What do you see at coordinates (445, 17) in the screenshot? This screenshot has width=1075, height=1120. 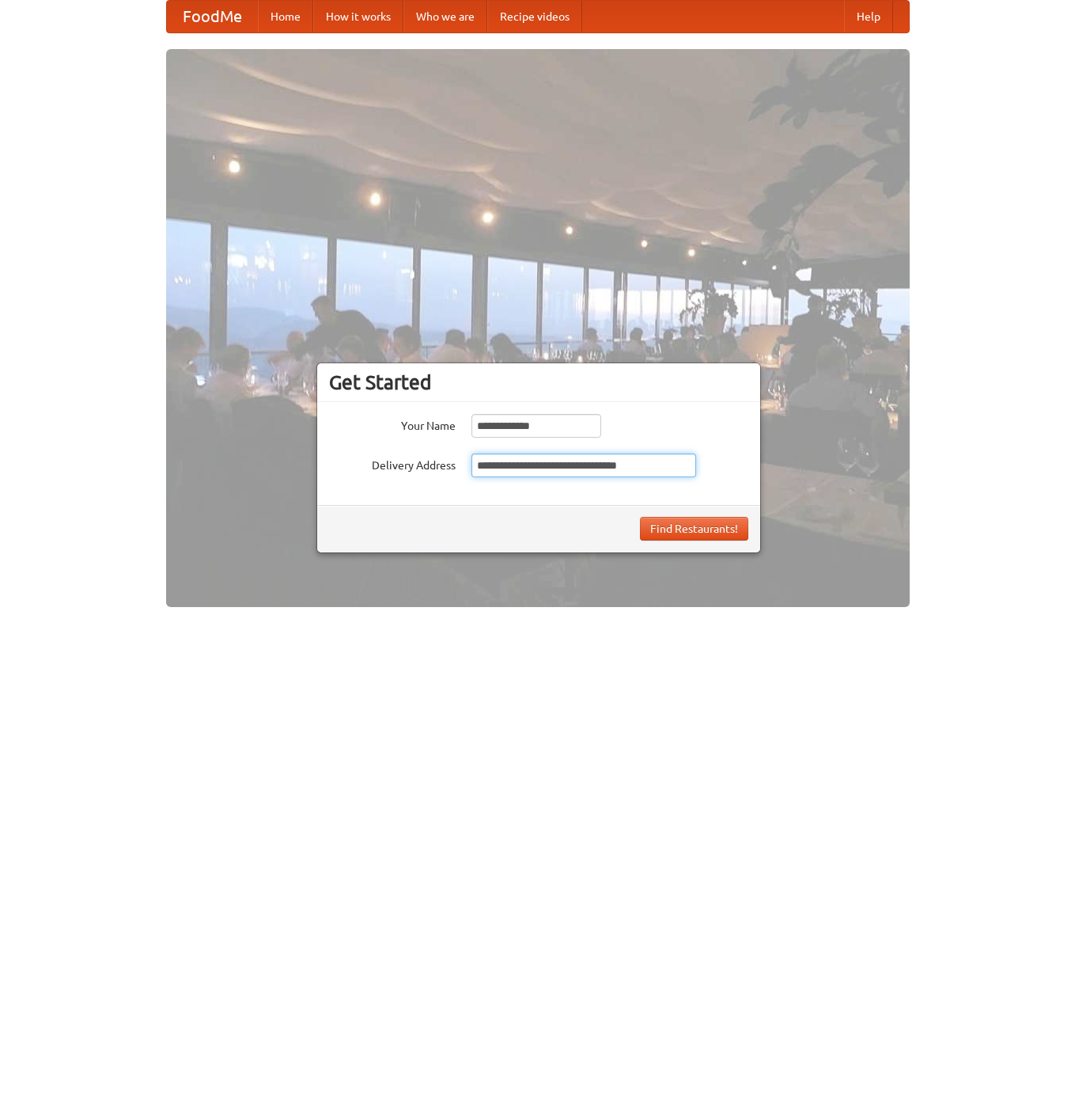 I see `a: Who we are` at bounding box center [445, 17].